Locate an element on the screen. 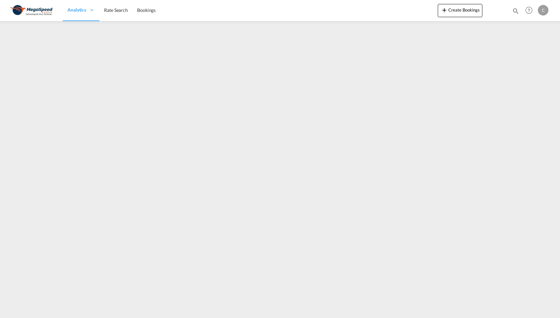 The image size is (560, 318). span: Help is located at coordinates (529, 10).